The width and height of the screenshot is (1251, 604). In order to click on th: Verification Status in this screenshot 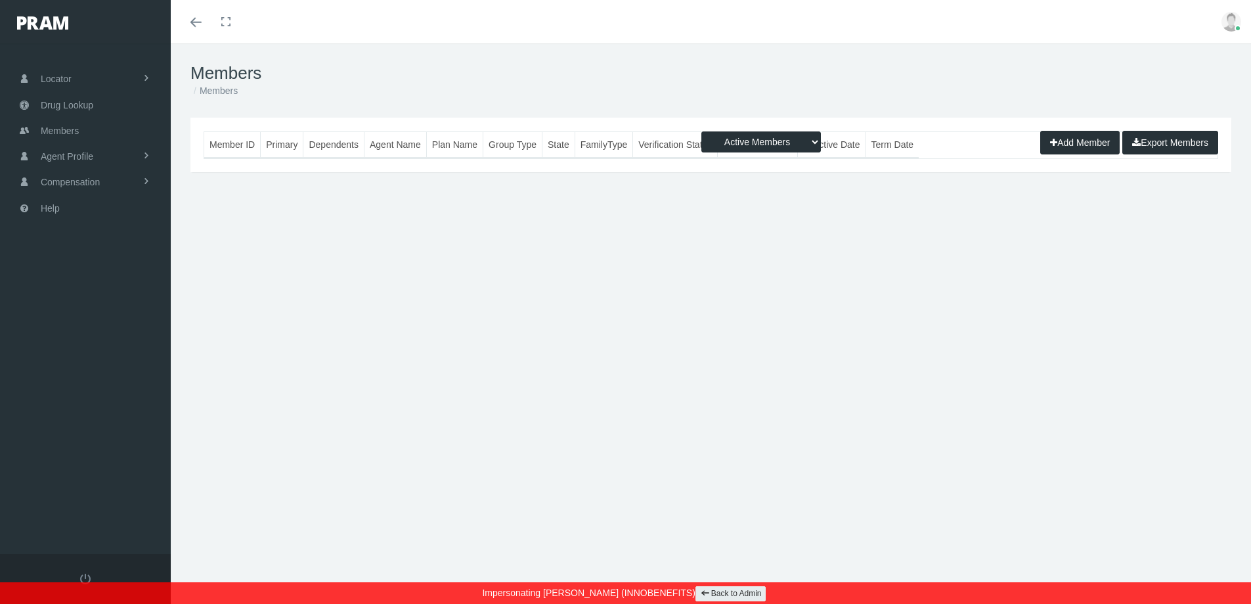, I will do `click(675, 145)`.